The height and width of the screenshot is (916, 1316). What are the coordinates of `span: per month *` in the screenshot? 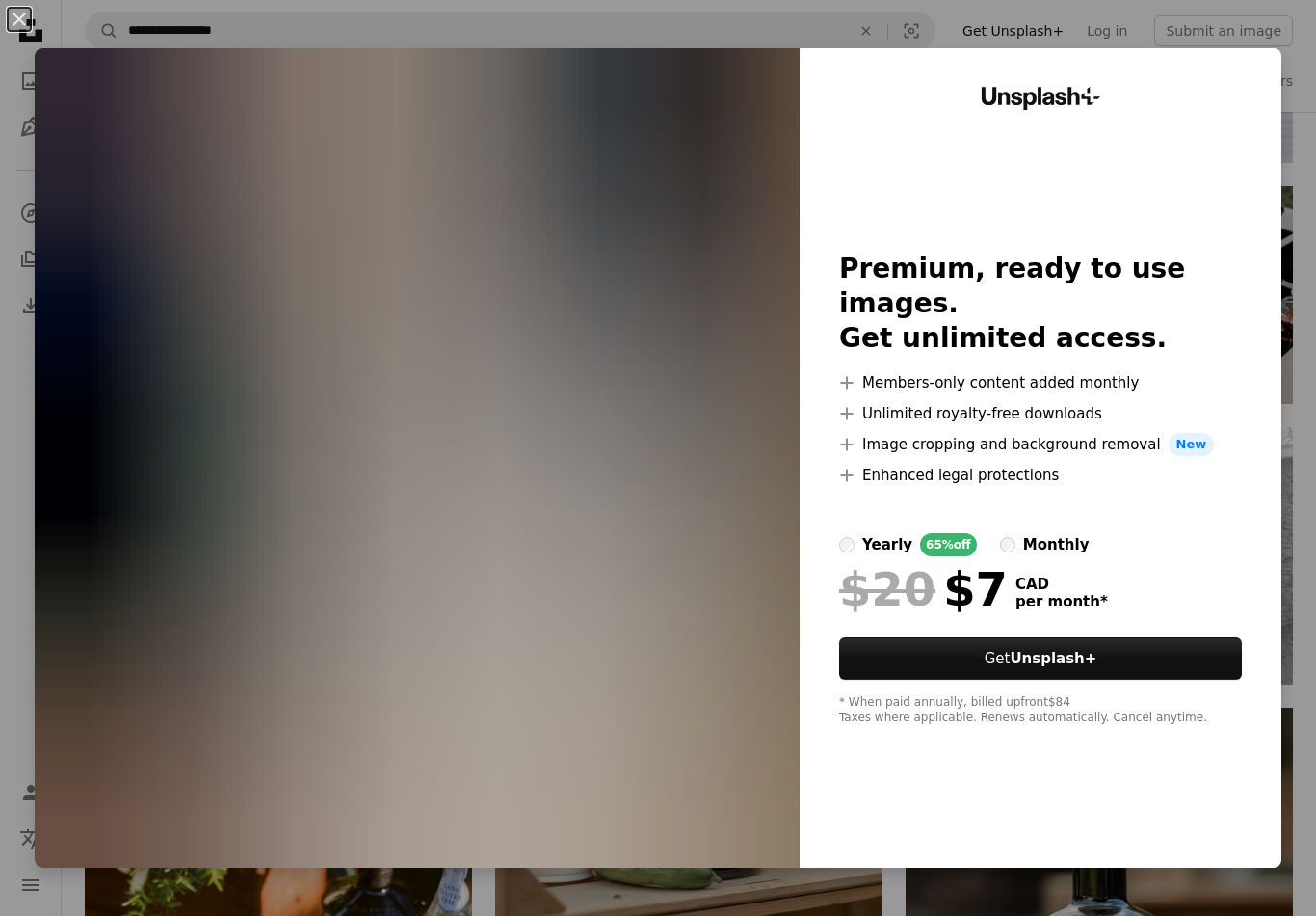 It's located at (1062, 602).